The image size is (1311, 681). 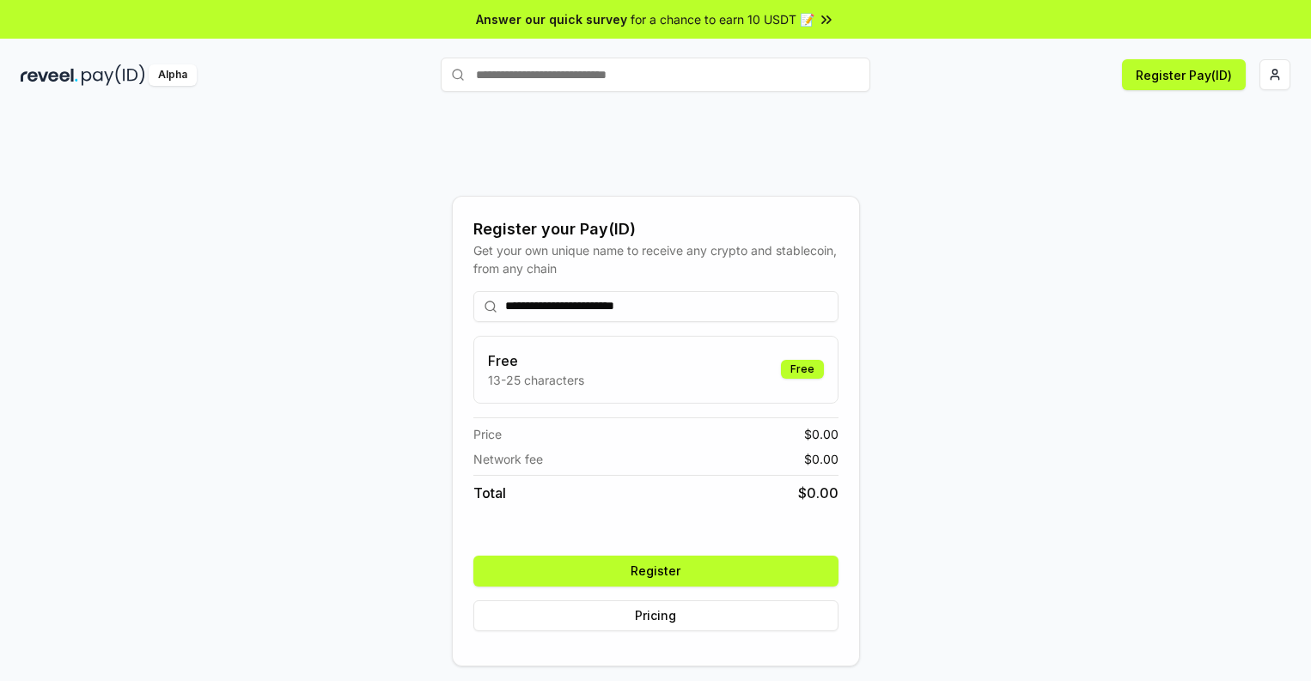 I want to click on div: Alpha, so click(x=173, y=75).